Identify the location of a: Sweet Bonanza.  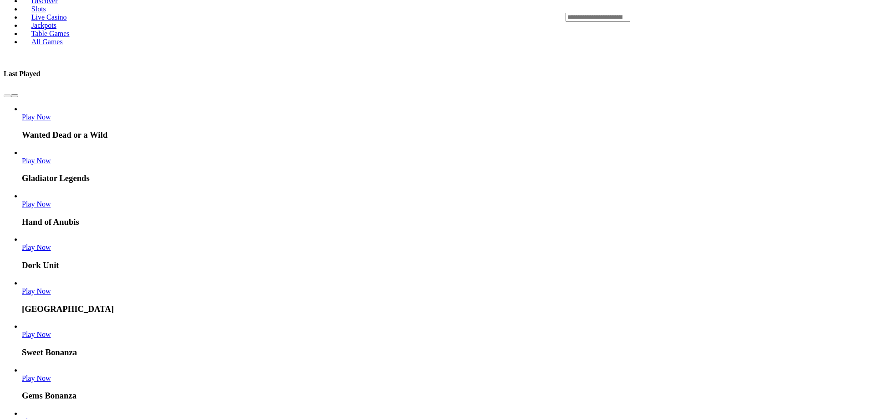
(36, 334).